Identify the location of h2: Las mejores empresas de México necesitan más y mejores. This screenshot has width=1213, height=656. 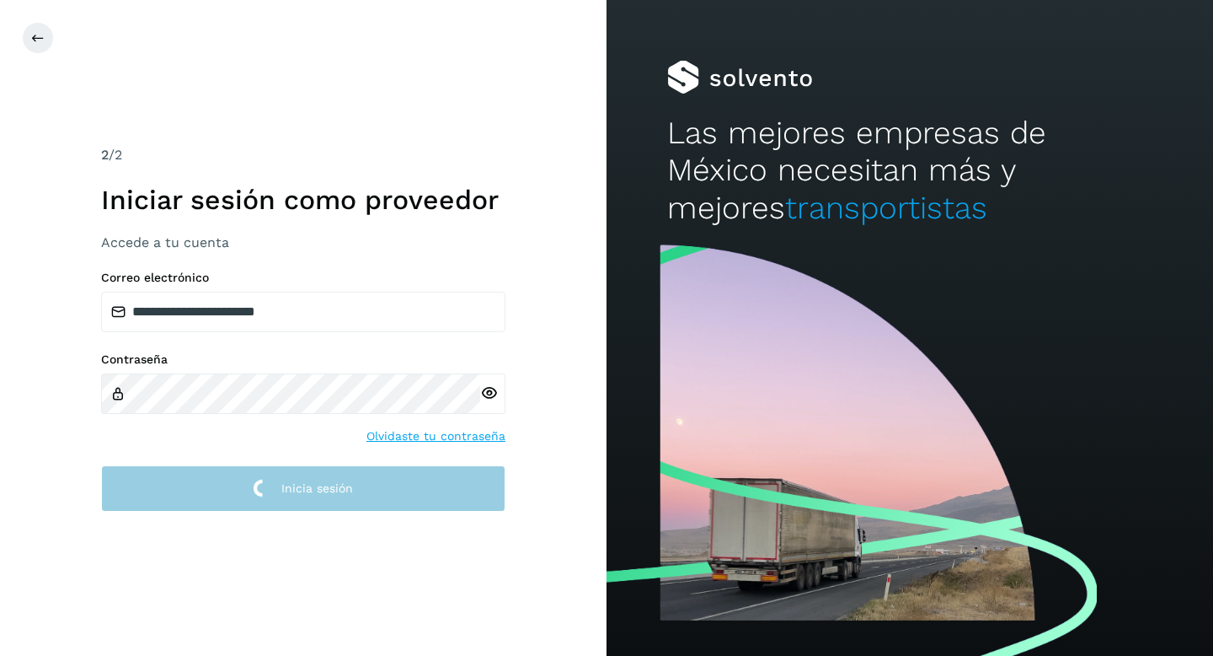
(910, 170).